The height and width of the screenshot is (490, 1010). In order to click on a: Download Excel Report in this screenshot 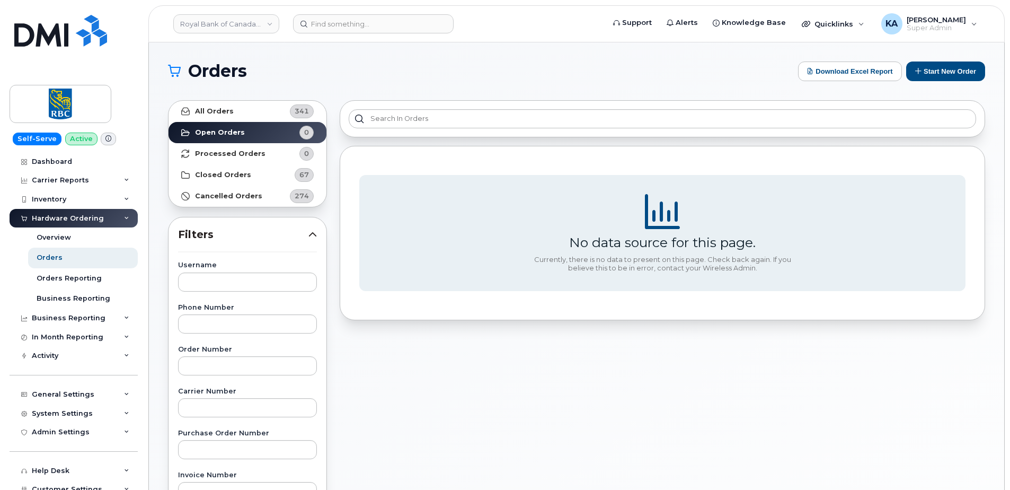, I will do `click(850, 71)`.